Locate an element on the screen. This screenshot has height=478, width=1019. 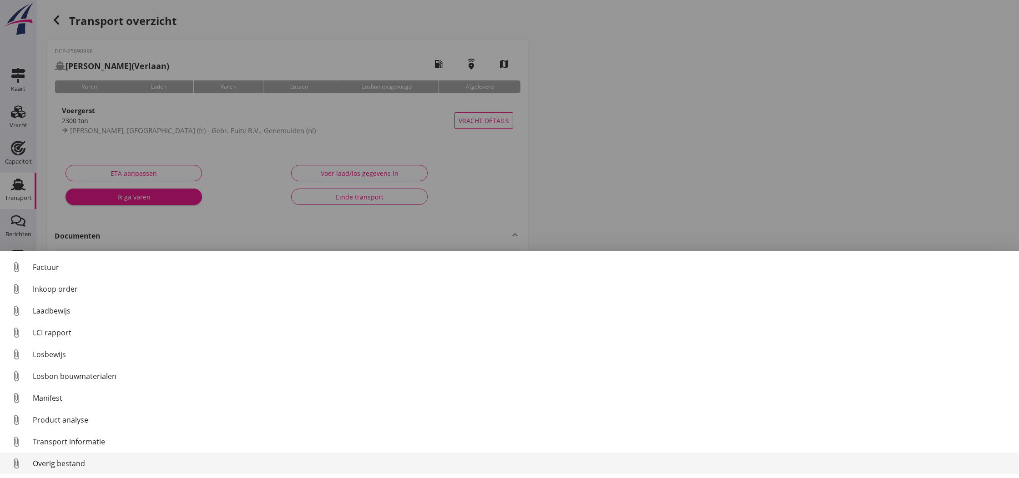
div: Inkoop order is located at coordinates (522, 289).